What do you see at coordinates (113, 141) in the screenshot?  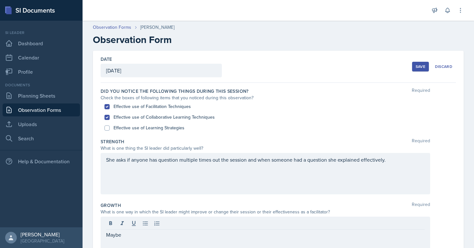 I see `label: Strength` at bounding box center [113, 141].